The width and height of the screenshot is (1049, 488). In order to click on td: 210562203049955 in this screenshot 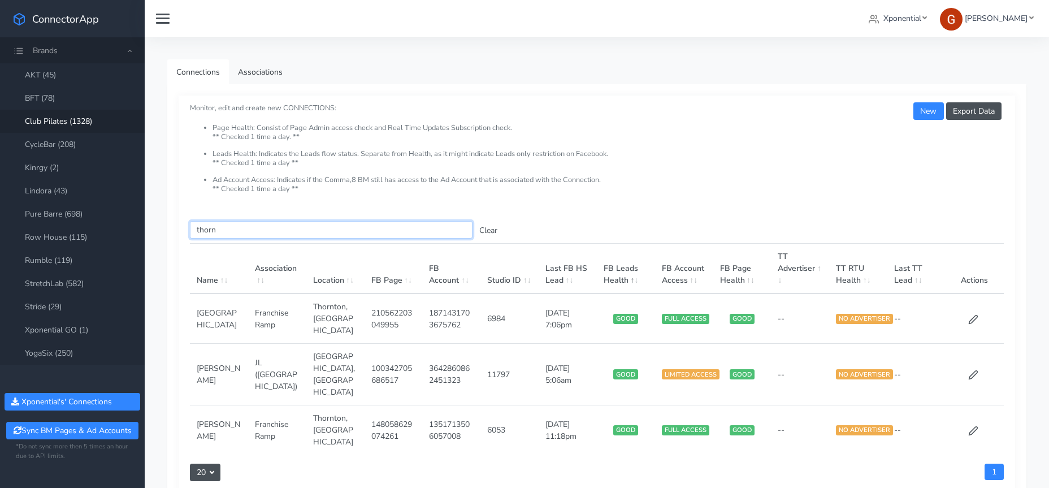, I will do `click(393, 318)`.